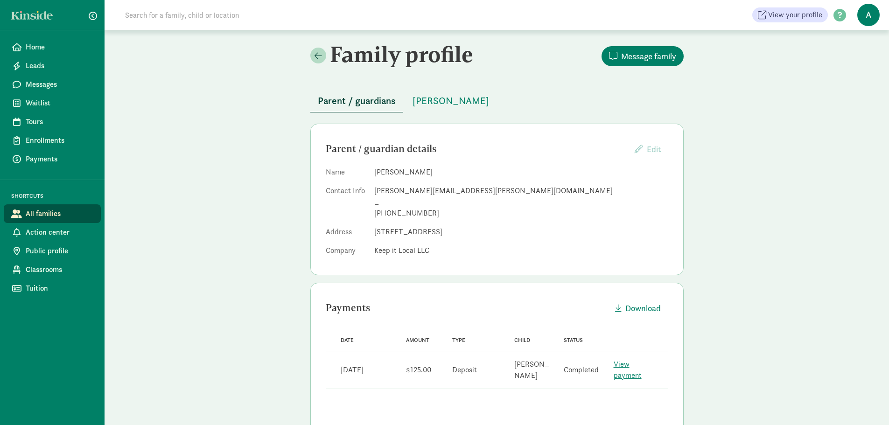 The width and height of the screenshot is (889, 425). What do you see at coordinates (59, 214) in the screenshot?
I see `span: All families` at bounding box center [59, 214].